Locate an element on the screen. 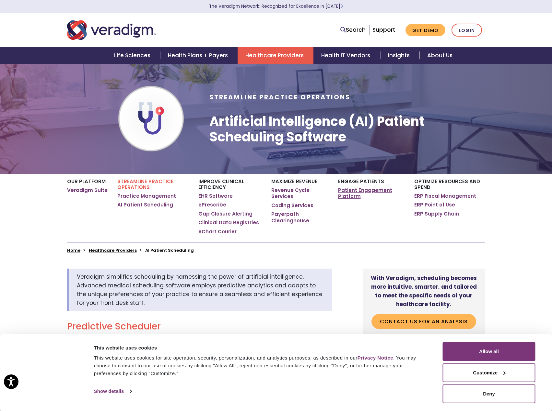 The height and width of the screenshot is (411, 552). h1: Artificial Intelligence (AI) Patient Scheduling Software is located at coordinates (347, 129).